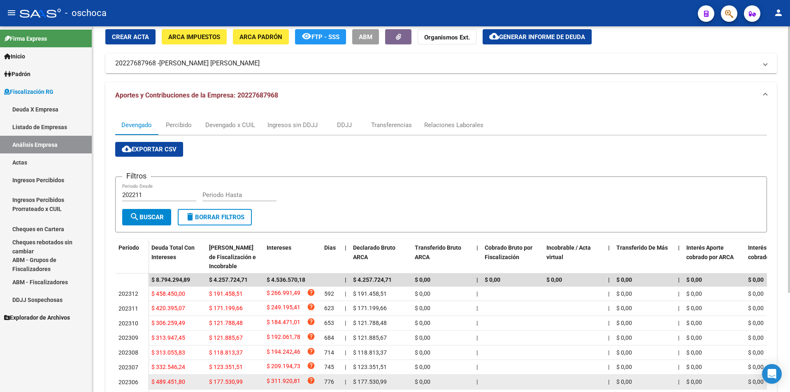 This screenshot has height=392, width=790. Describe the element at coordinates (230, 125) in the screenshot. I see `div: Devengado x CUIL` at that location.